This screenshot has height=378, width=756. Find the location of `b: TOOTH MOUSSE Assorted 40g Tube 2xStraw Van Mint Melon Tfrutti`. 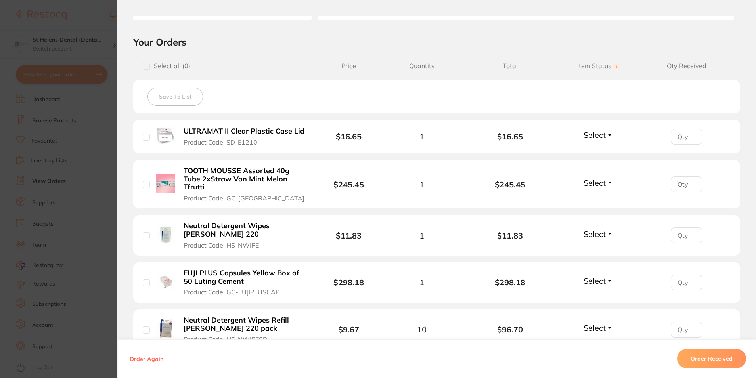

b: TOOTH MOUSSE Assorted 40g Tube 2xStraw Van Mint Melon Tfrutti is located at coordinates (244, 179).